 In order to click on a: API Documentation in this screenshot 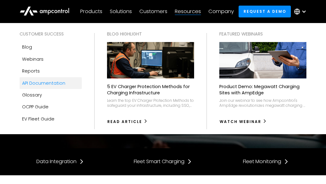, I will do `click(51, 83)`.